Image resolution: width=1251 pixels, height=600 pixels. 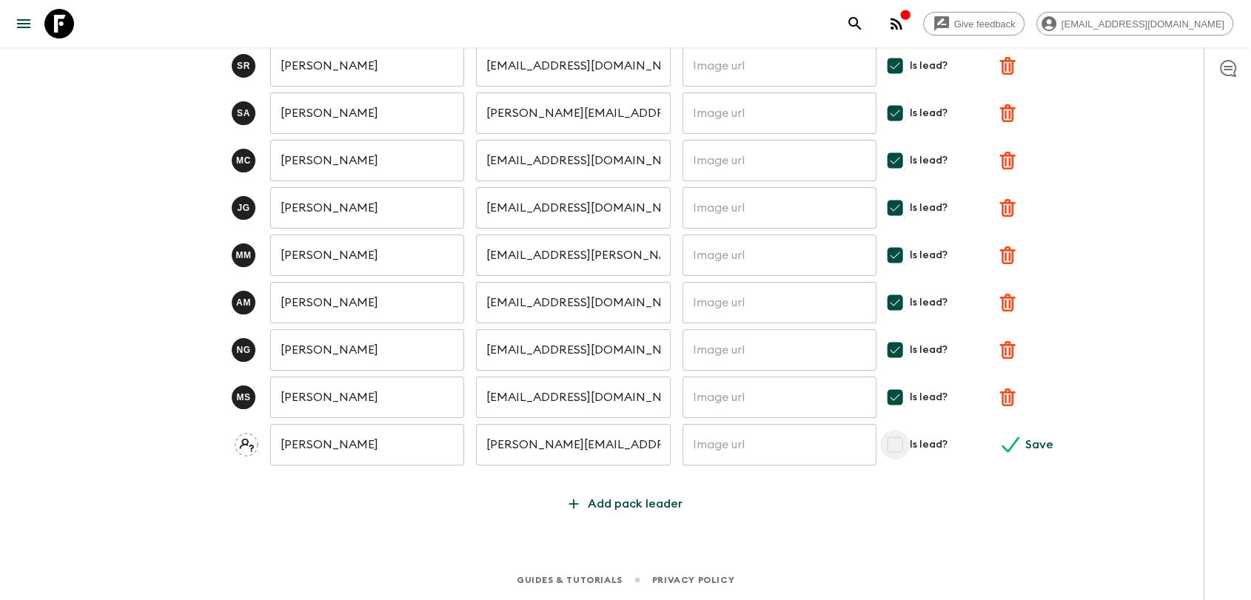 I want to click on a: Privacy Policy, so click(x=693, y=580).